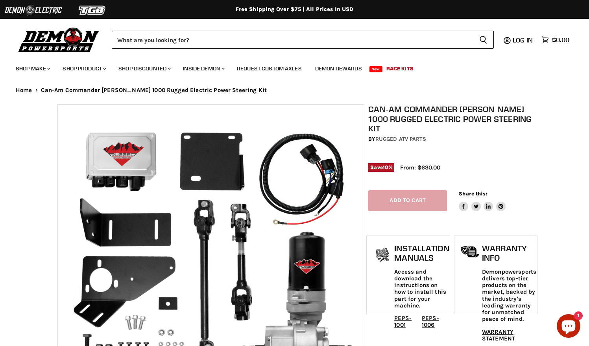 The width and height of the screenshot is (589, 346). Describe the element at coordinates (24, 90) in the screenshot. I see `a: Home` at that location.